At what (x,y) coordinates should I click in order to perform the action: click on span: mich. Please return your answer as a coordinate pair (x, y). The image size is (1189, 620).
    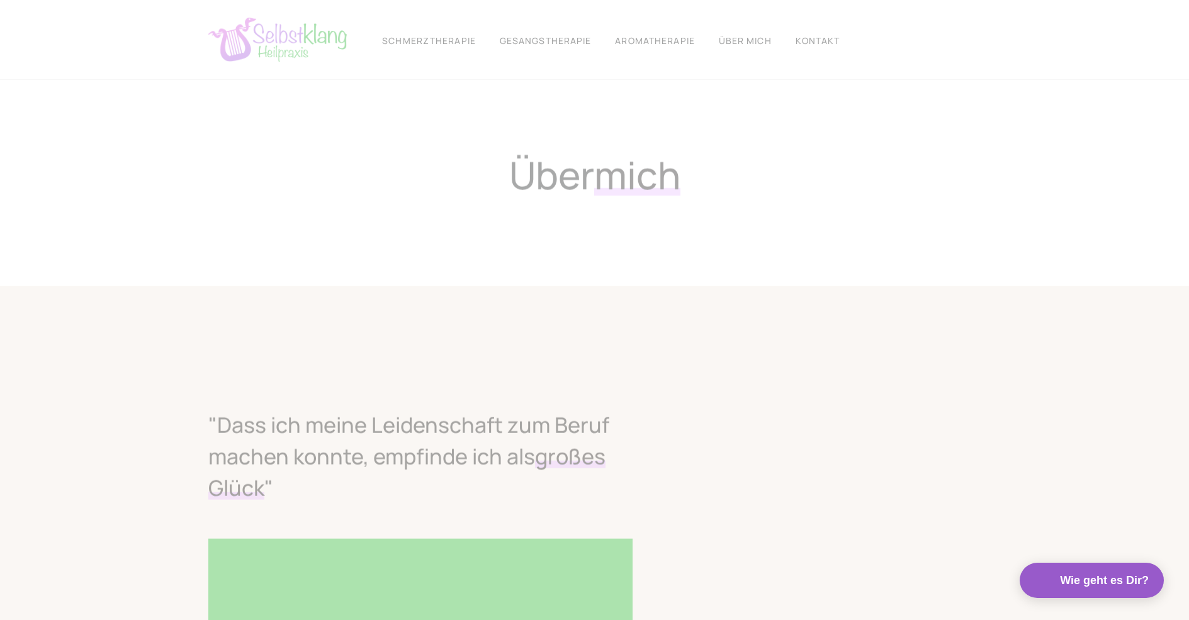
    Looking at the image, I should click on (637, 175).